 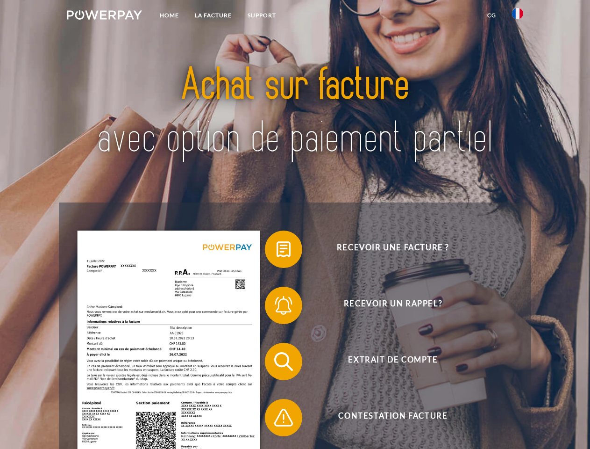 I want to click on span: Recevoir une facture ?, so click(x=393, y=249).